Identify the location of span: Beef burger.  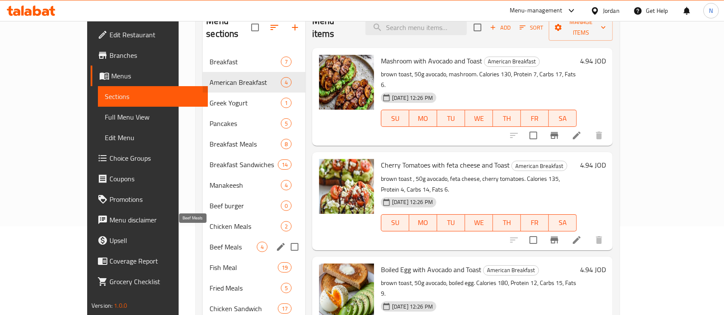
(245, 206).